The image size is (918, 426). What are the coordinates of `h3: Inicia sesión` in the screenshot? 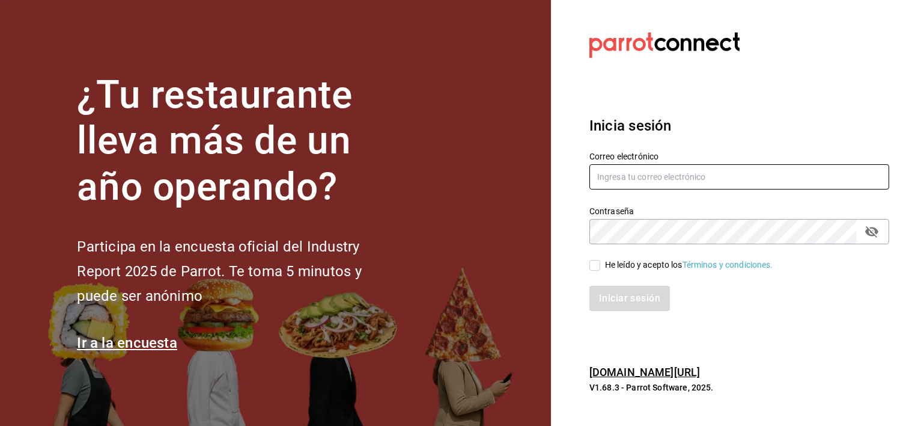 It's located at (739, 126).